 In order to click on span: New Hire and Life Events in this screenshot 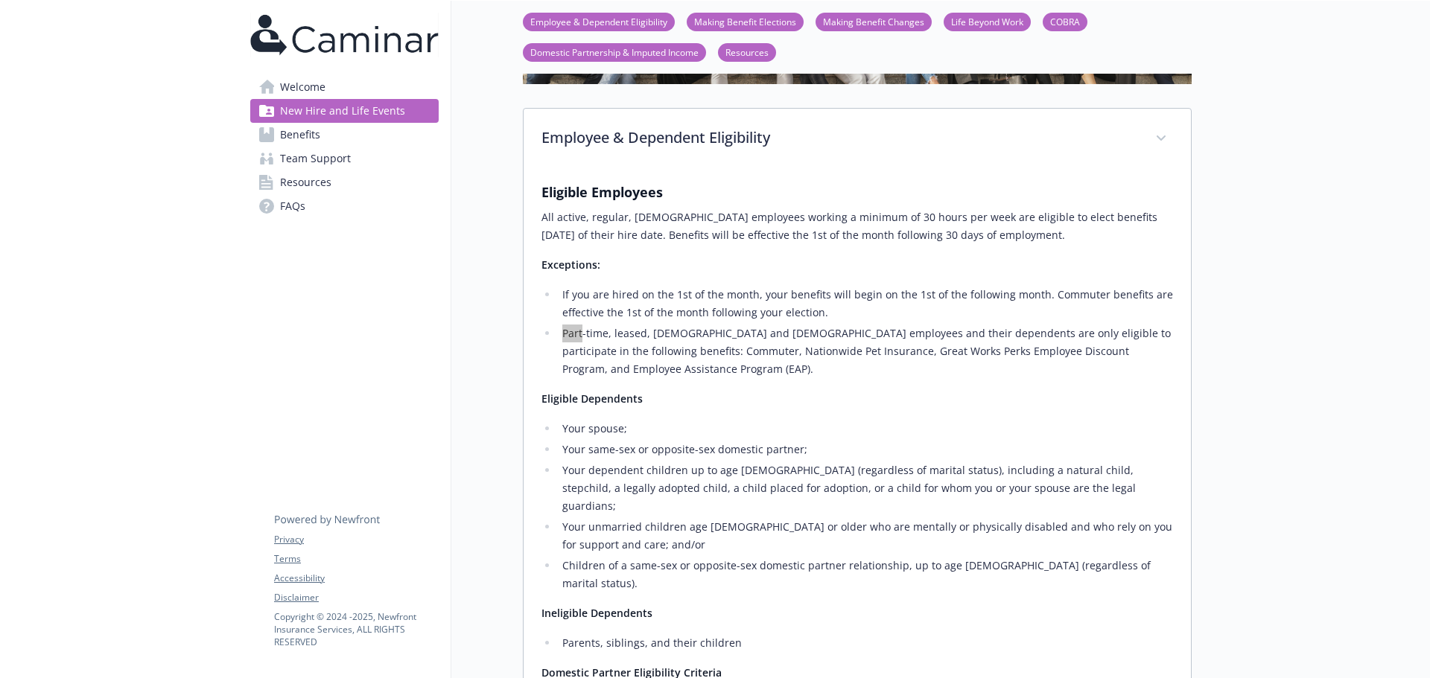, I will do `click(343, 111)`.